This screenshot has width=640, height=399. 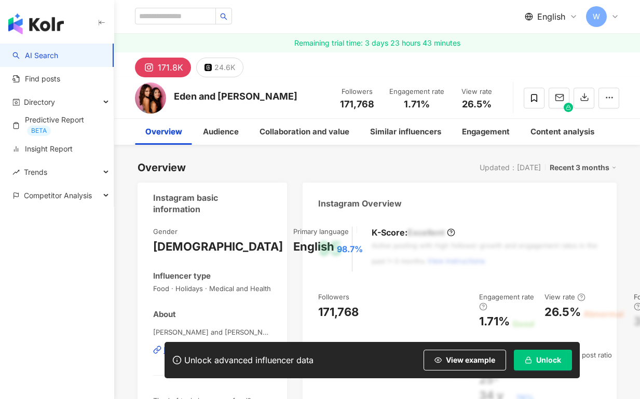 I want to click on a: searchAI Search, so click(x=35, y=56).